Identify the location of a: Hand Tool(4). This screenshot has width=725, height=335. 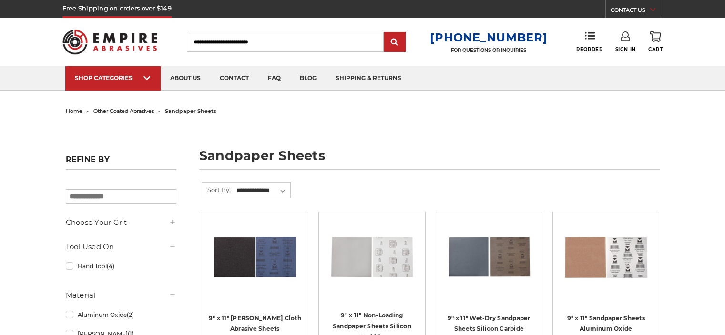
(121, 266).